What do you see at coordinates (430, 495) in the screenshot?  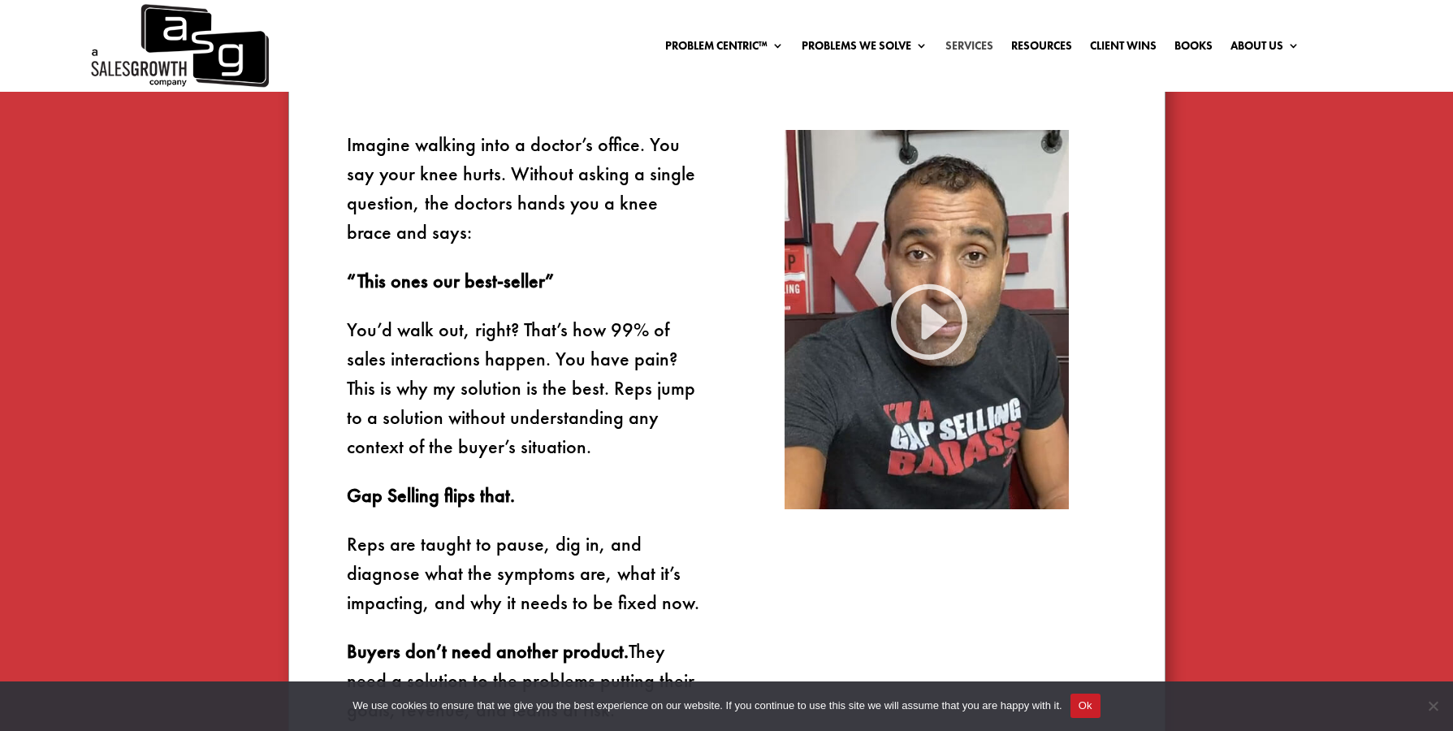 I see `strong: Gap Selling flips that.` at bounding box center [430, 495].